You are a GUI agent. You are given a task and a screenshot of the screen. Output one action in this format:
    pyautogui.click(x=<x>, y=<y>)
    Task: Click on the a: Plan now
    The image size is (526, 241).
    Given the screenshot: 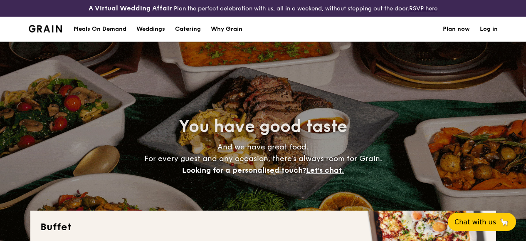 What is the action you would take?
    pyautogui.click(x=456, y=29)
    